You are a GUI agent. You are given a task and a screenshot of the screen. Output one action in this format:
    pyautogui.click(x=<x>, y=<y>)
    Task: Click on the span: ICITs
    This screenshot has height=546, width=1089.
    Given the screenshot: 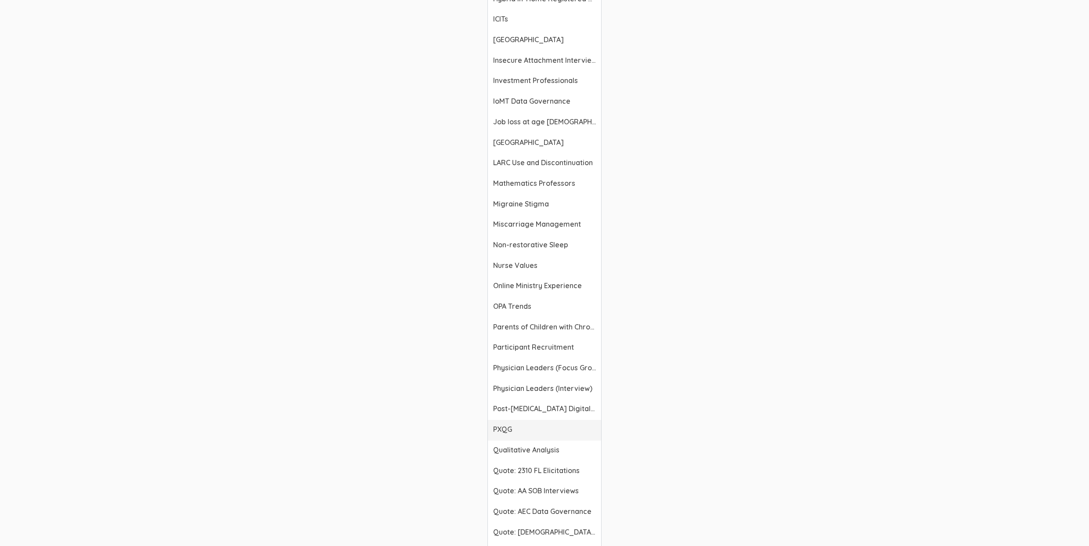 What is the action you would take?
    pyautogui.click(x=545, y=19)
    